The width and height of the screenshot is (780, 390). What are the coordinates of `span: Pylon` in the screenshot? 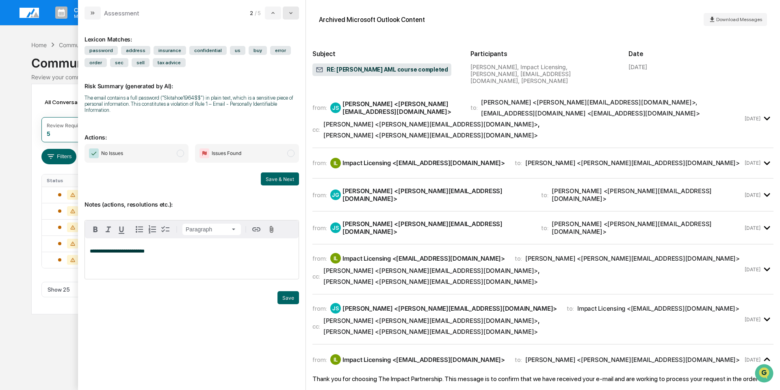 It's located at (89, 141).